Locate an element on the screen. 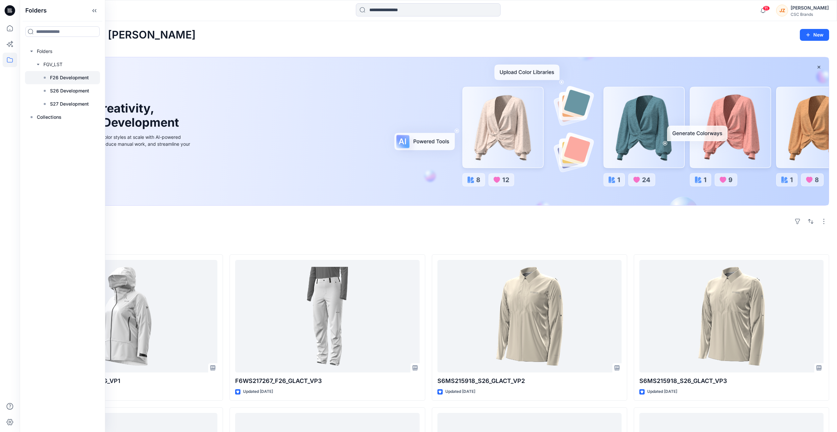  a: S6MS215918_S26_GLACT_VP2 is located at coordinates (529, 316).